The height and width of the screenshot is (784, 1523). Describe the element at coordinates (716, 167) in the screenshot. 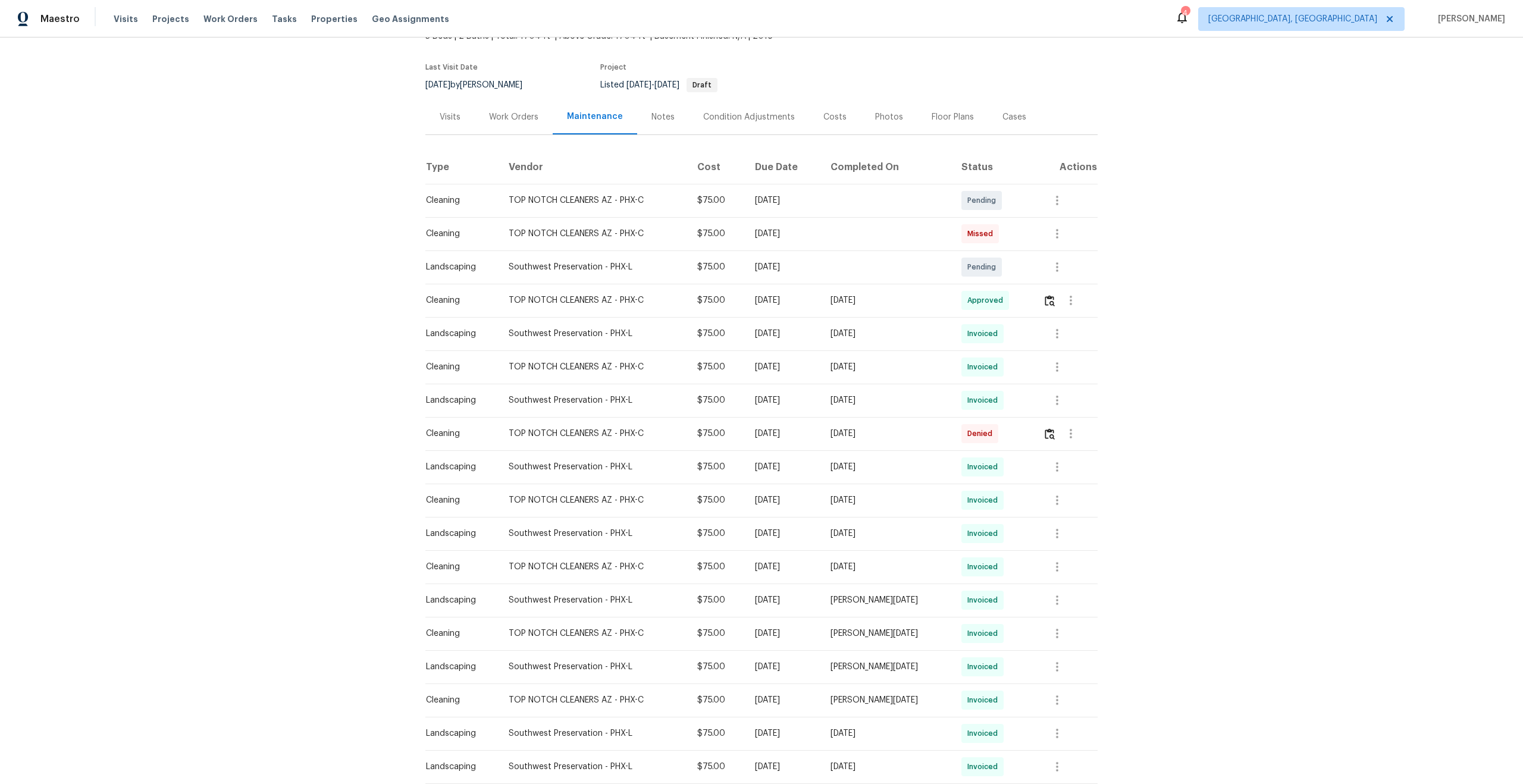

I see `th: Cost` at that location.